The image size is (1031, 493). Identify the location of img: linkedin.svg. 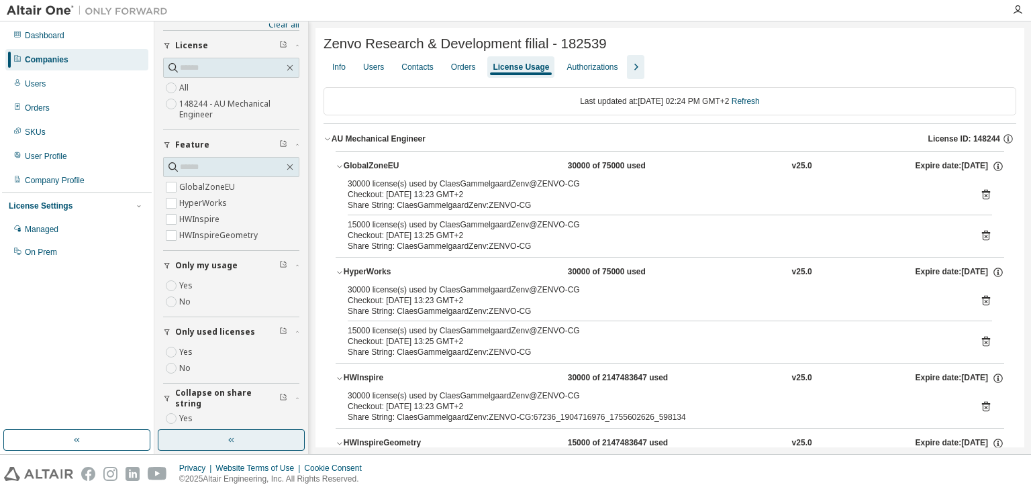
(132, 474).